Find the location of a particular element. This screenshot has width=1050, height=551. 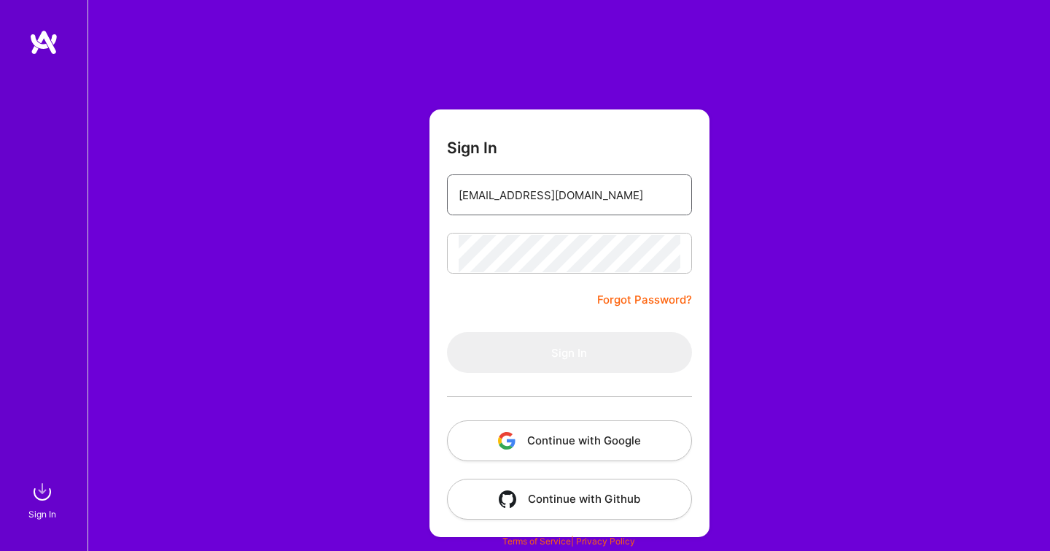

a: sign inSign In is located at coordinates (44, 499).